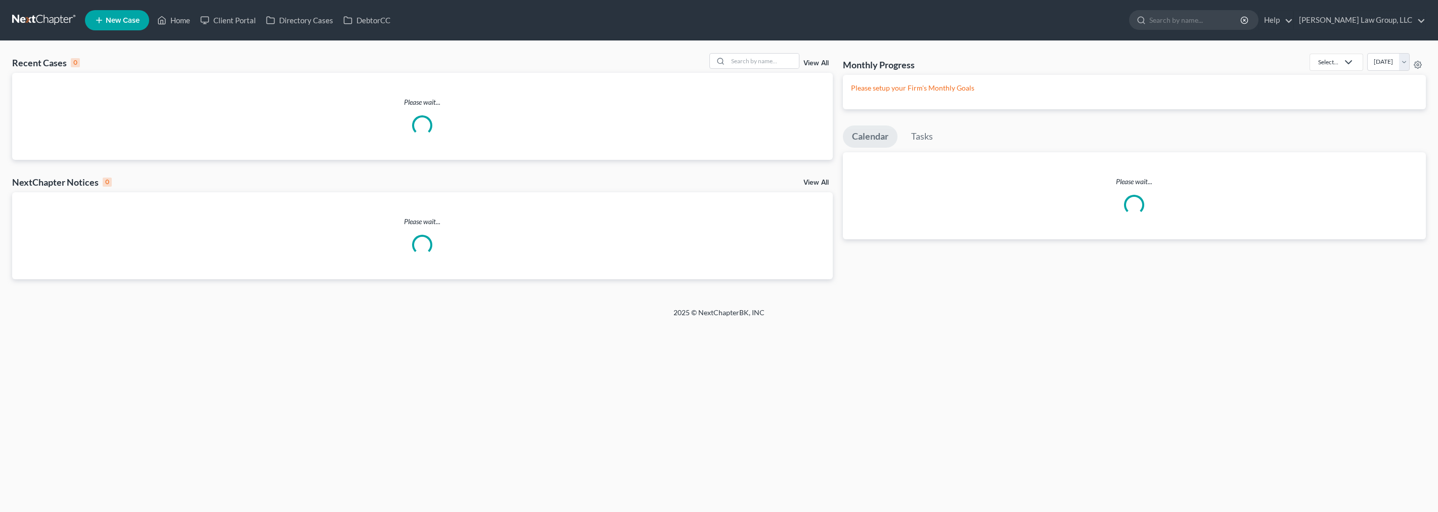 This screenshot has width=1438, height=512. I want to click on a: Home, so click(173, 20).